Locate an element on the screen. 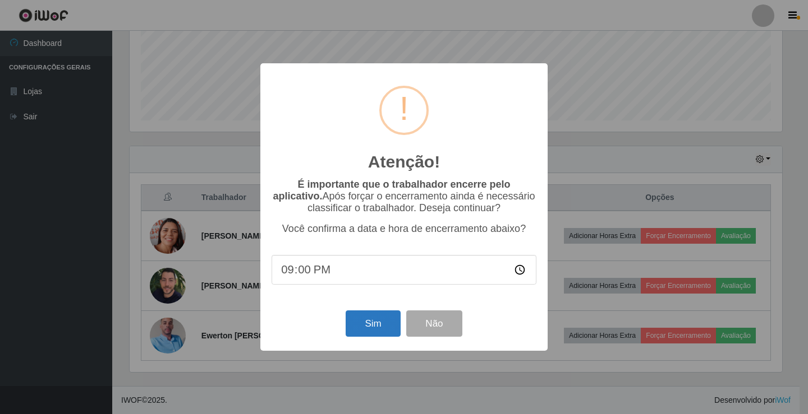 The image size is (808, 414). b: É importante que o trabalhador encerre pelo aplicativo. is located at coordinates (391, 190).